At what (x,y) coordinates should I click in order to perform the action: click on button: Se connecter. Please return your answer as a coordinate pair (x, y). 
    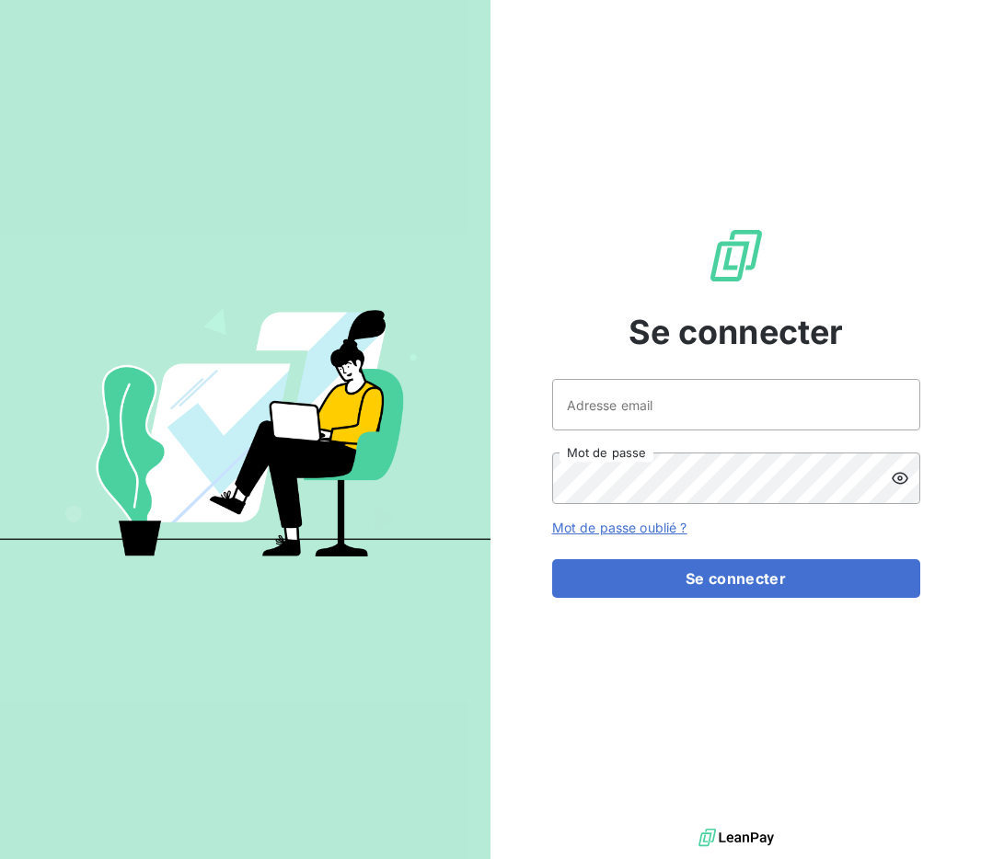
    Looking at the image, I should click on (736, 579).